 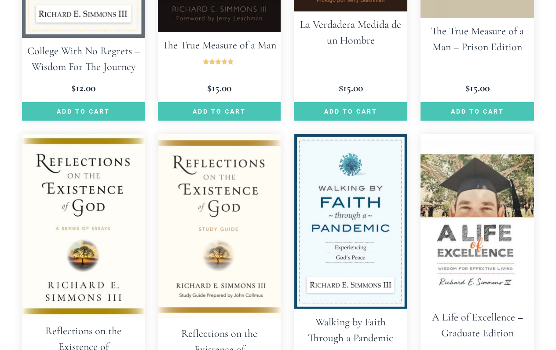 I want to click on h2: The True Measure of a Man, so click(x=219, y=45).